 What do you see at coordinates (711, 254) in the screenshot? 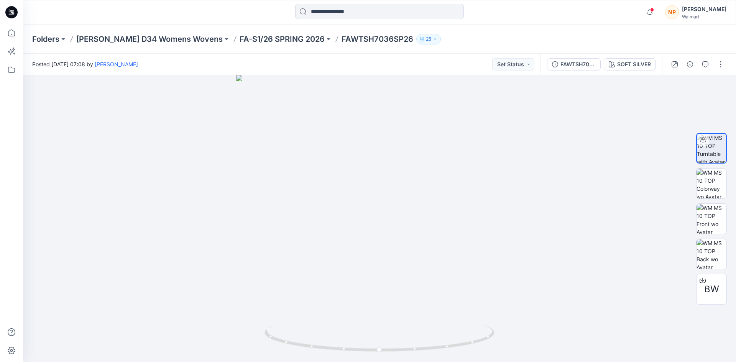
I see `img: WM MS 10 TOP Back wo Avatar` at bounding box center [711, 254].